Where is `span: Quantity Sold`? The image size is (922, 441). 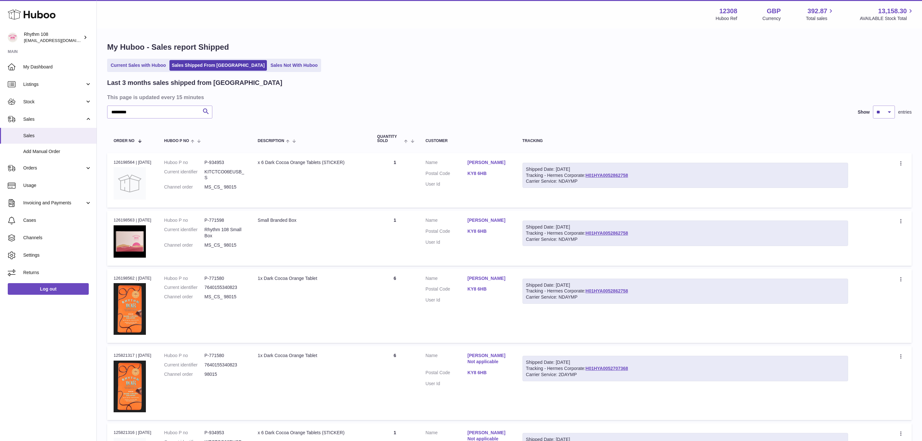
span: Quantity Sold is located at coordinates (390, 139).